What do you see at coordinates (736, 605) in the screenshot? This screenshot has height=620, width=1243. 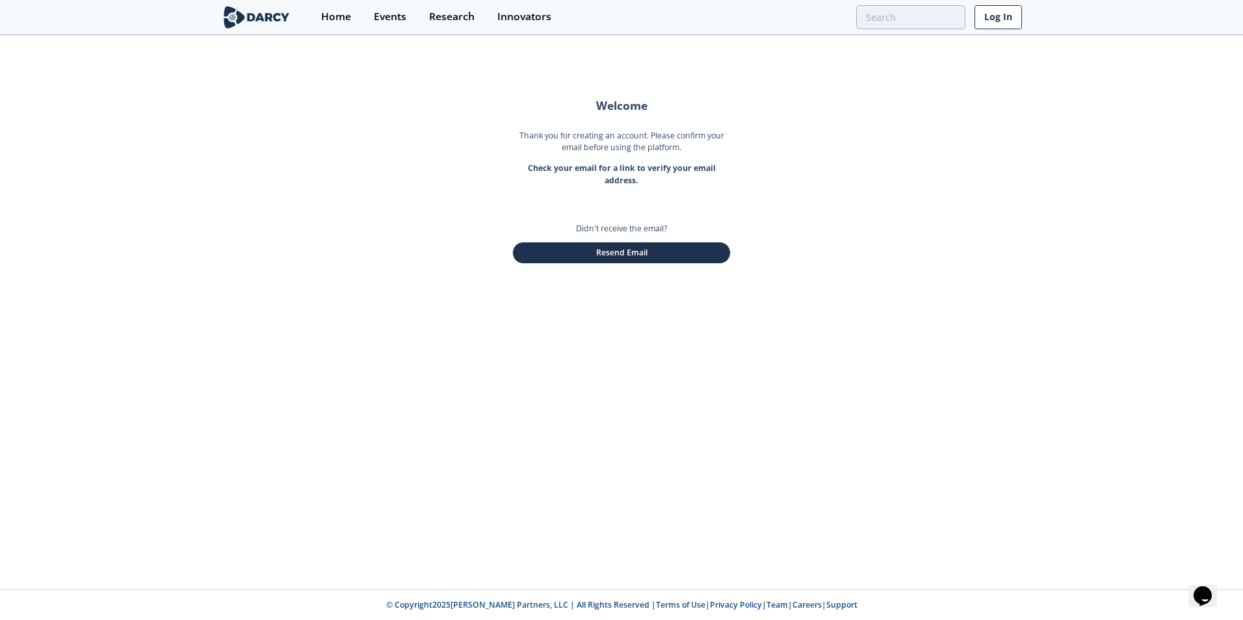 I see `a: Privacy Policy` at bounding box center [736, 605].